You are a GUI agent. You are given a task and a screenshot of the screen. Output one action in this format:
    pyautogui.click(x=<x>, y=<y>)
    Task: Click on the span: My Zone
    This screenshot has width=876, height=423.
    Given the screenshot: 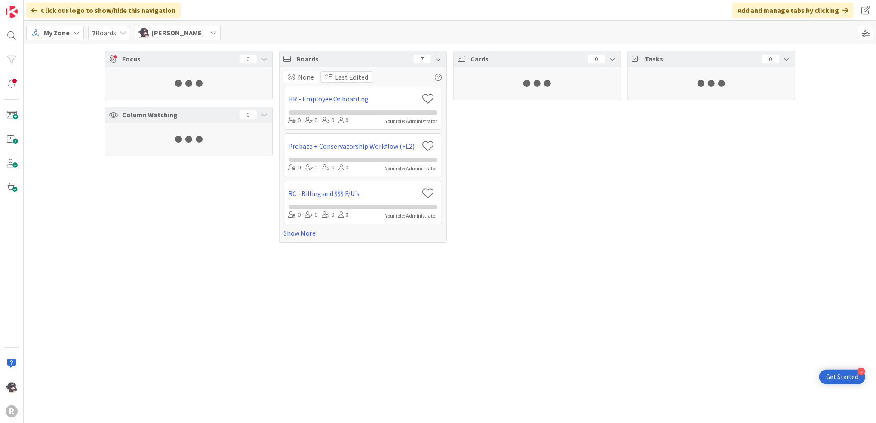 What is the action you would take?
    pyautogui.click(x=57, y=33)
    